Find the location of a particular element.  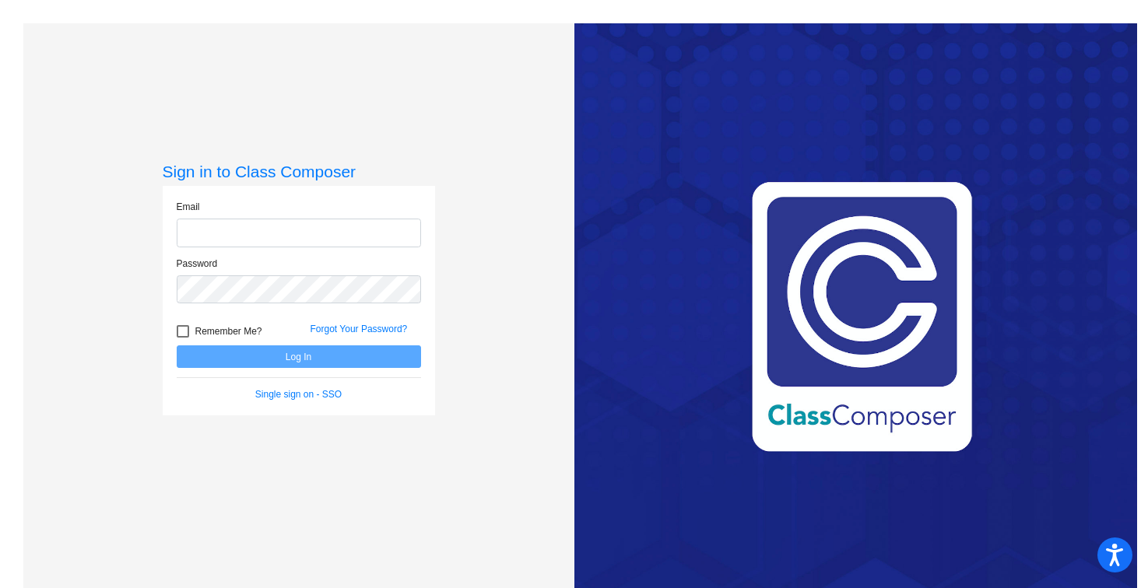

label: Email is located at coordinates (188, 207).